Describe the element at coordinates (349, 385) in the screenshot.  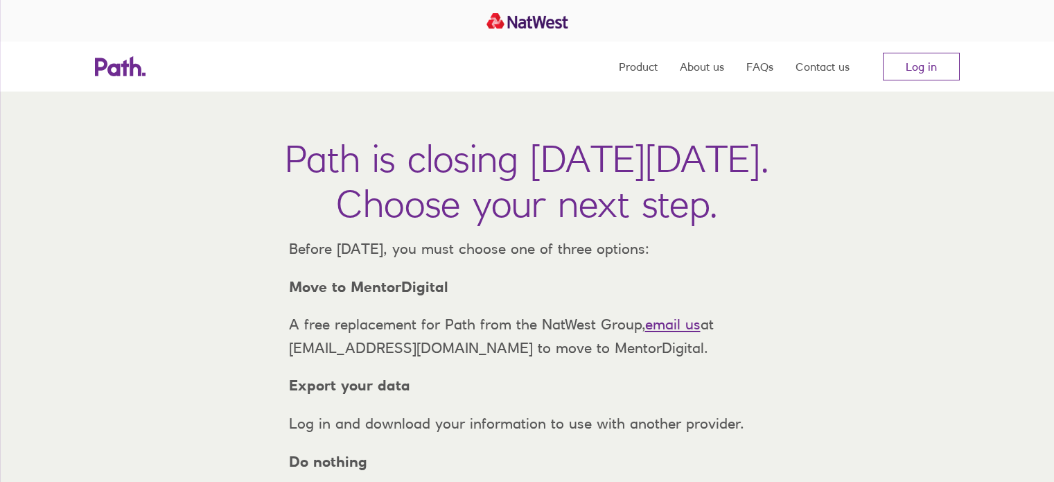
I see `strong: Export your data` at that location.